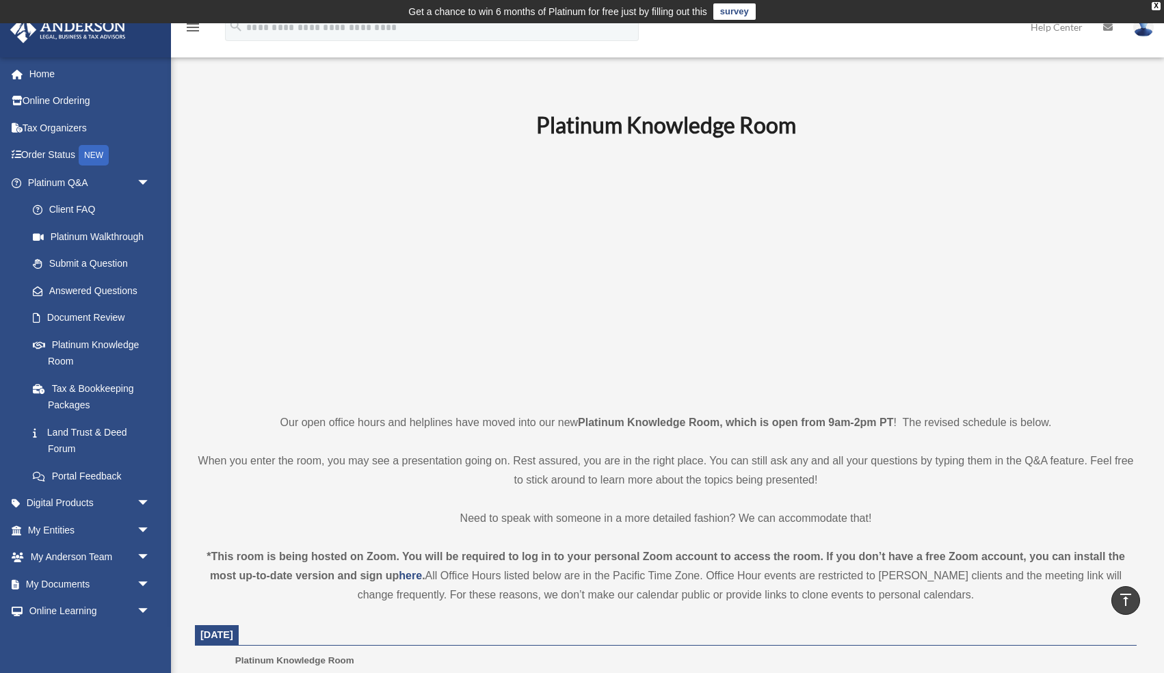  I want to click on i: vertical_align_top, so click(1126, 600).